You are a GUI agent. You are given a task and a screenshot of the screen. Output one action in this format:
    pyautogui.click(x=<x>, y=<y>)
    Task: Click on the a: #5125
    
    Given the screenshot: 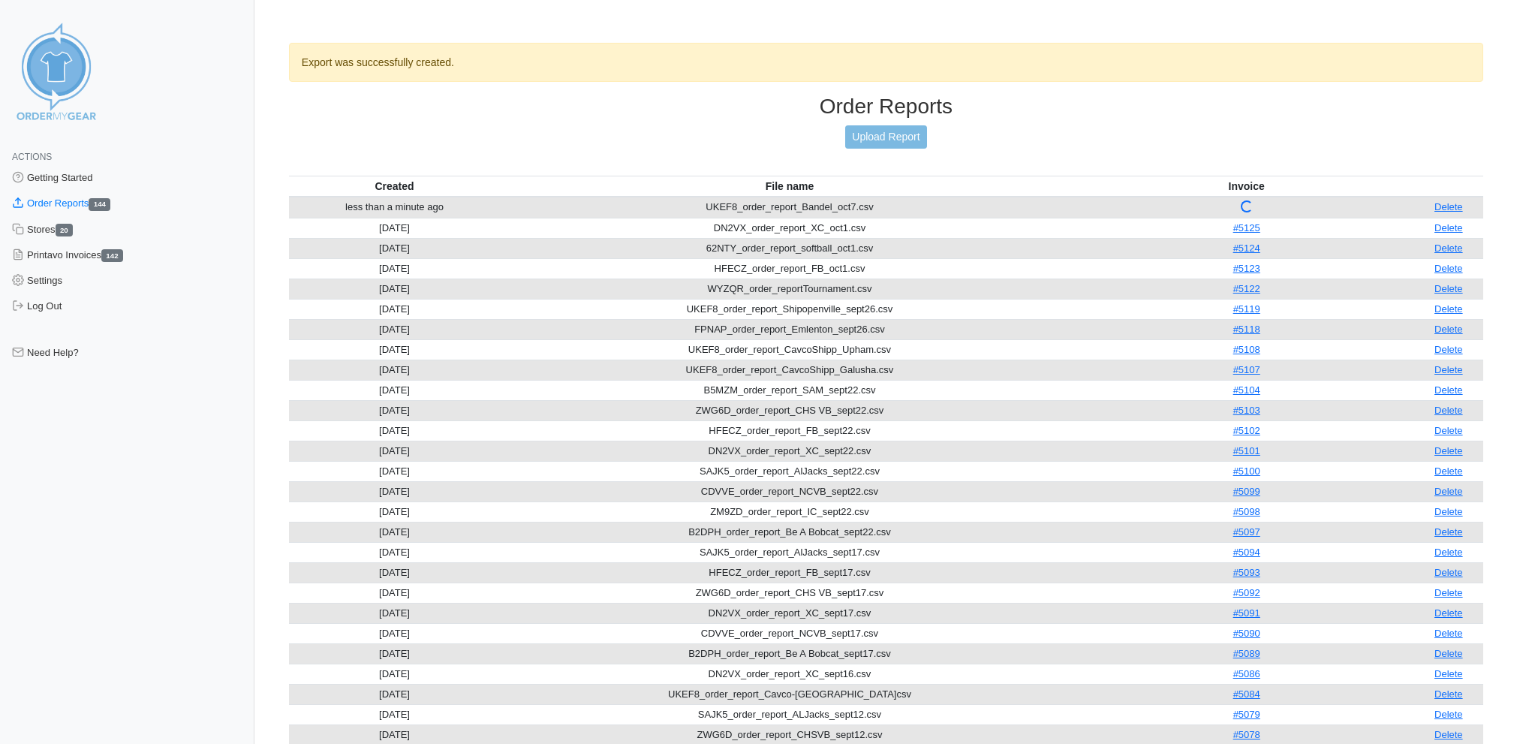 What is the action you would take?
    pyautogui.click(x=1247, y=227)
    